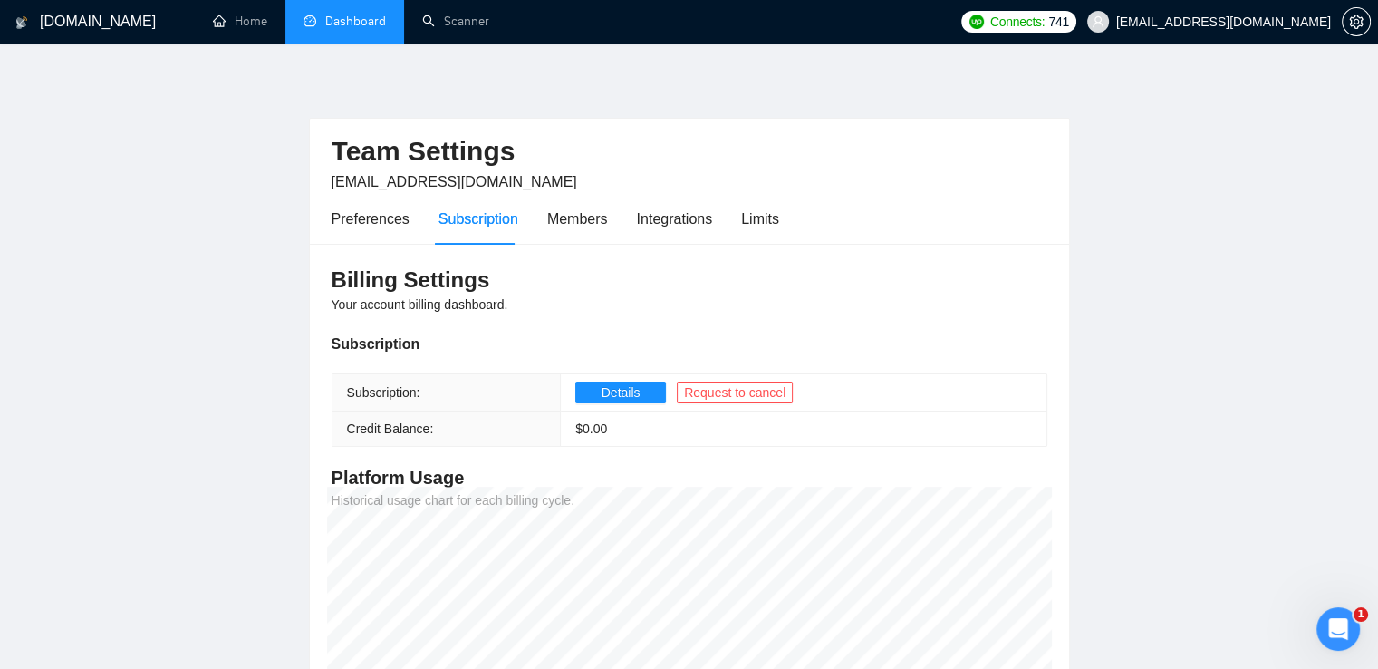  Describe the element at coordinates (735, 392) in the screenshot. I see `span: Request to cancel` at that location.